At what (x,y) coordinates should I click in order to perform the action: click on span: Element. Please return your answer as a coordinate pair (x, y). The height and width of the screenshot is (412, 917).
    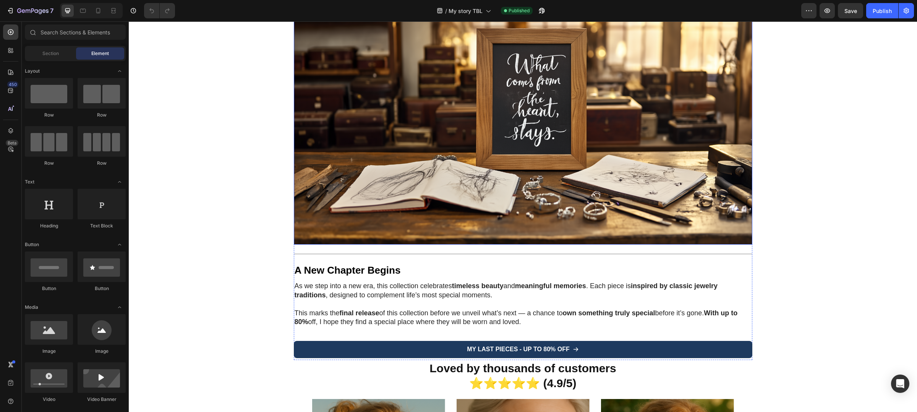
    Looking at the image, I should click on (100, 53).